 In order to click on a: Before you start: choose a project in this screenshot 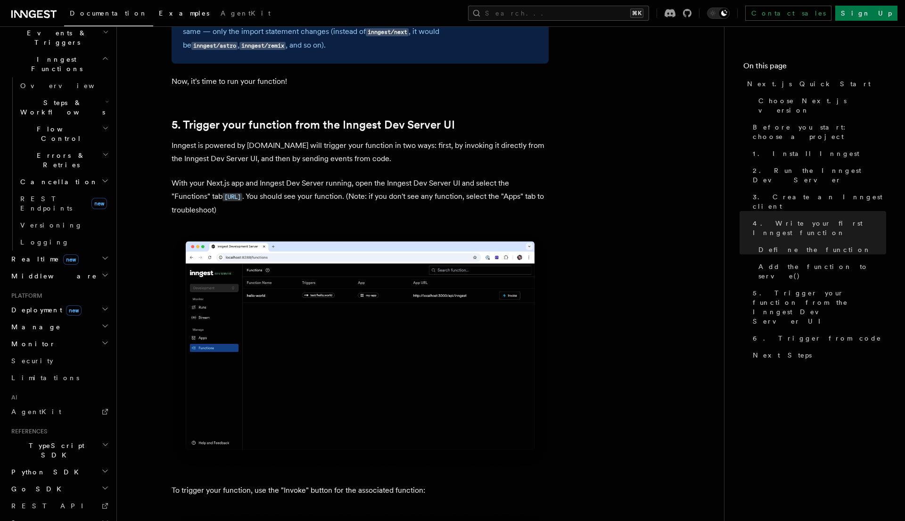, I will do `click(817, 132)`.